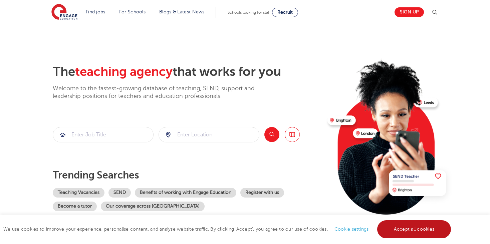 Image resolution: width=490 pixels, height=244 pixels. What do you see at coordinates (187, 175) in the screenshot?
I see `p: Trending searches` at bounding box center [187, 175].